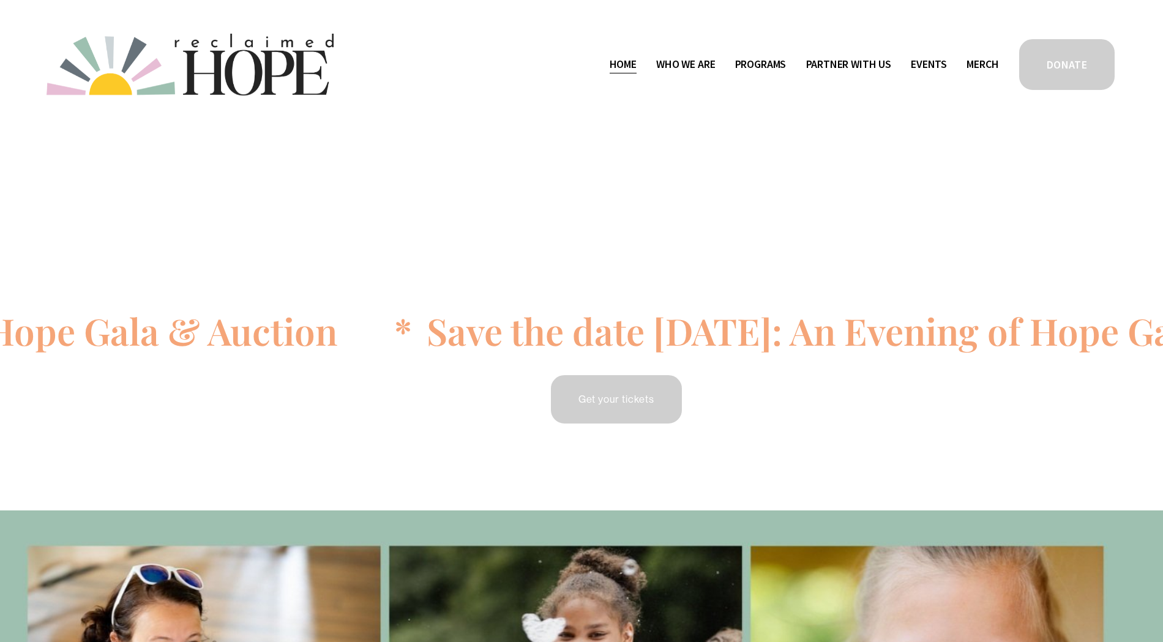  I want to click on a: Events, so click(928, 64).